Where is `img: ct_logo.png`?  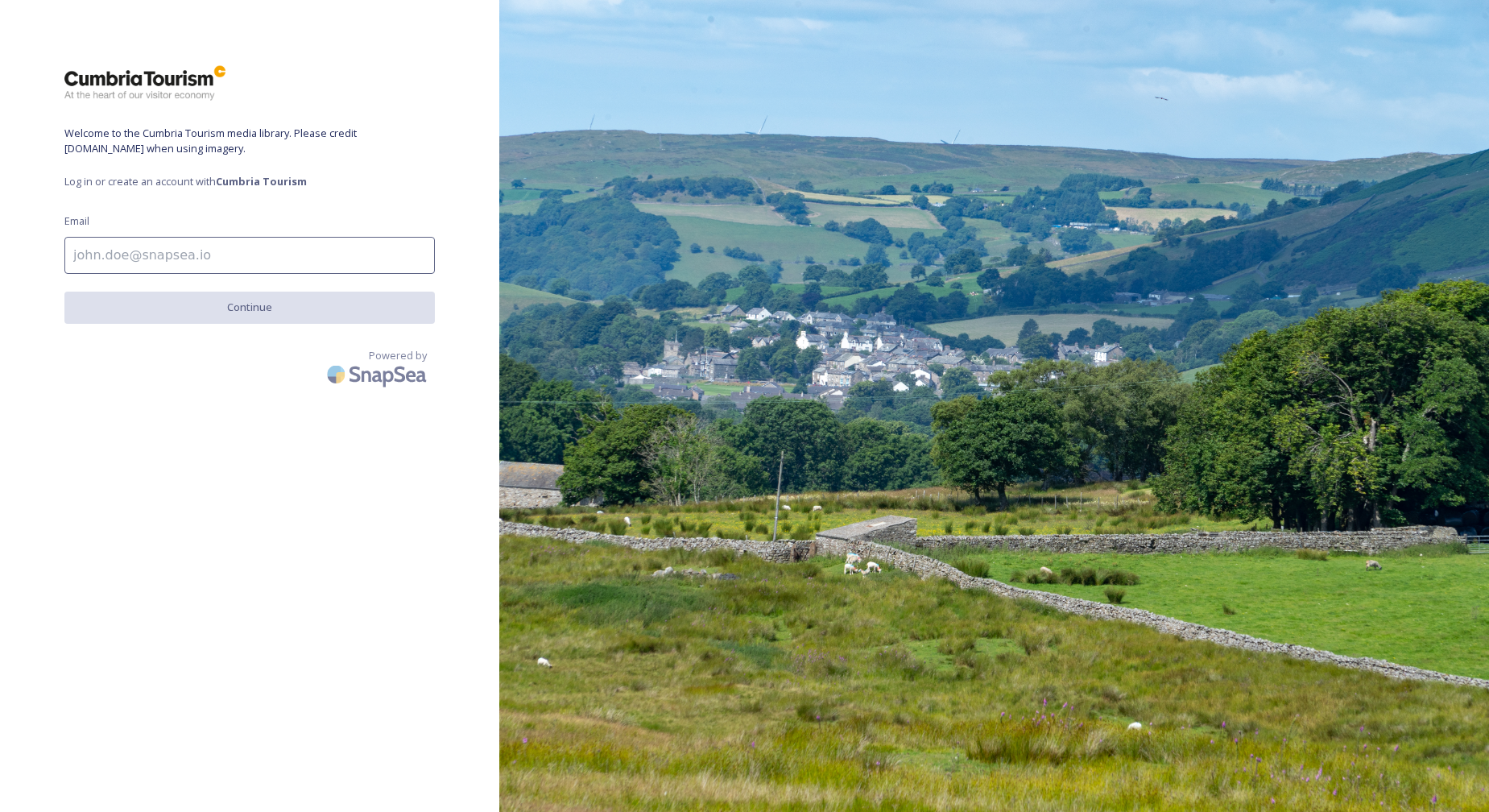
img: ct_logo.png is located at coordinates (145, 83).